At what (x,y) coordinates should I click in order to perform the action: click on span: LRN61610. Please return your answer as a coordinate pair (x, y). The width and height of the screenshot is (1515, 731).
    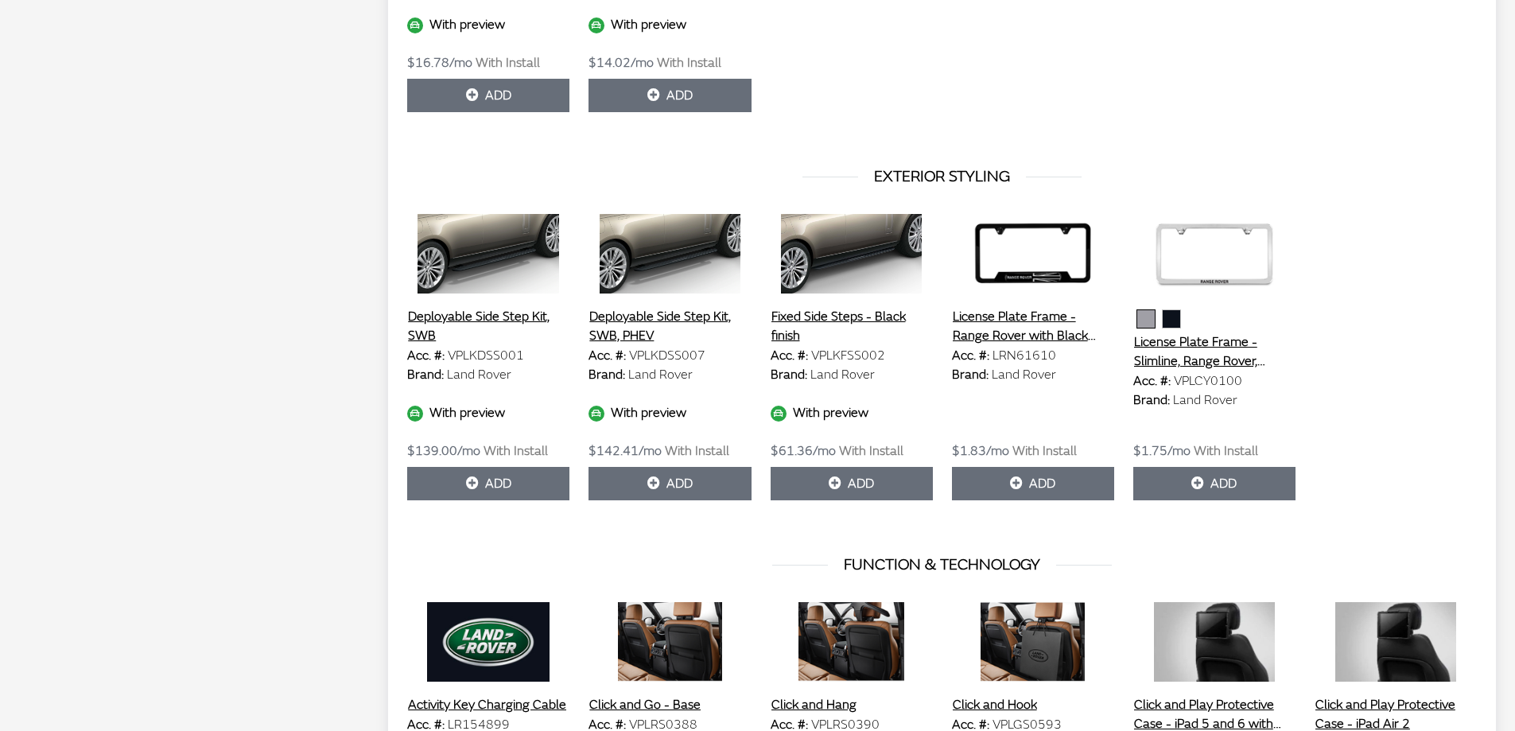
    Looking at the image, I should click on (1024, 355).